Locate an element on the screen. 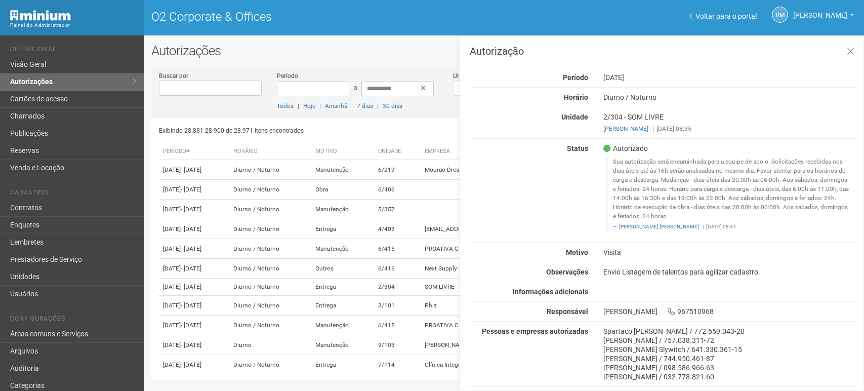 Image resolution: width=864 pixels, height=391 pixels. strong: Observações is located at coordinates (567, 272).